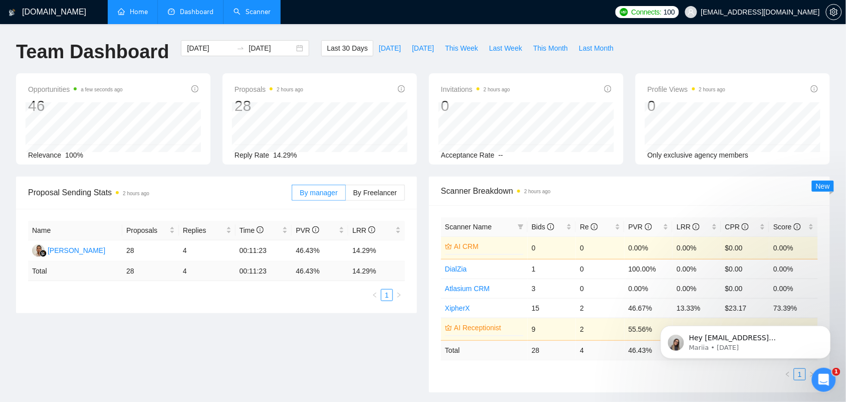  Describe the element at coordinates (75, 271) in the screenshot. I see `td: Total` at that location.